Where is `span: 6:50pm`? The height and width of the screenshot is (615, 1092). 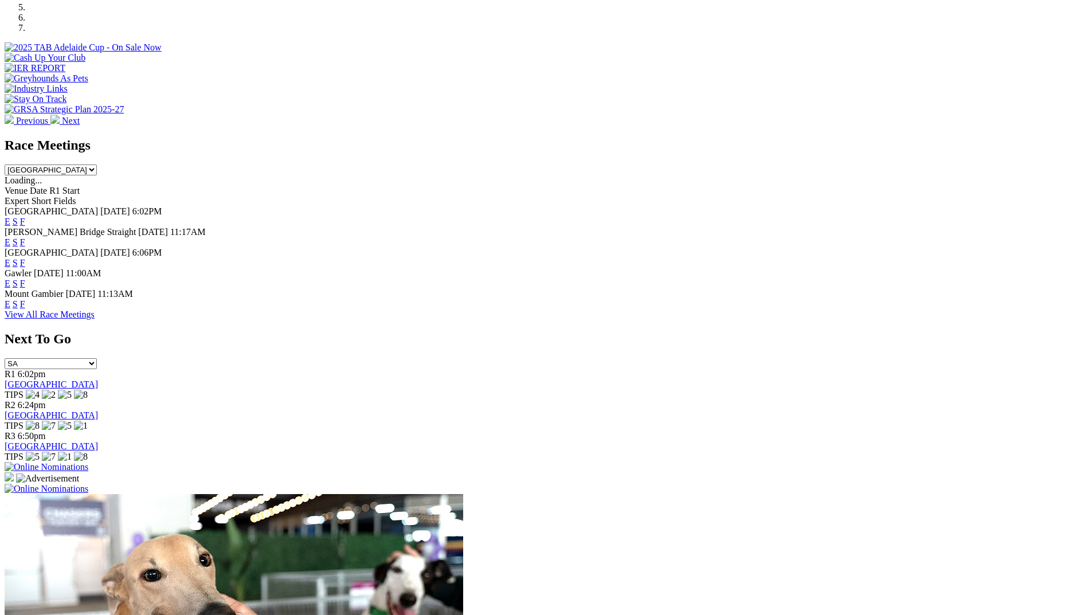 span: 6:50pm is located at coordinates (32, 436).